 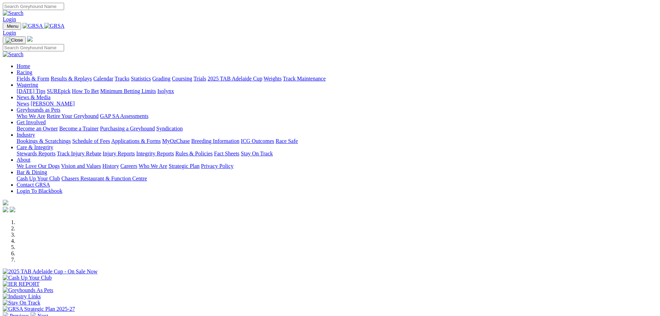 I want to click on a: Integrity Reports, so click(x=155, y=153).